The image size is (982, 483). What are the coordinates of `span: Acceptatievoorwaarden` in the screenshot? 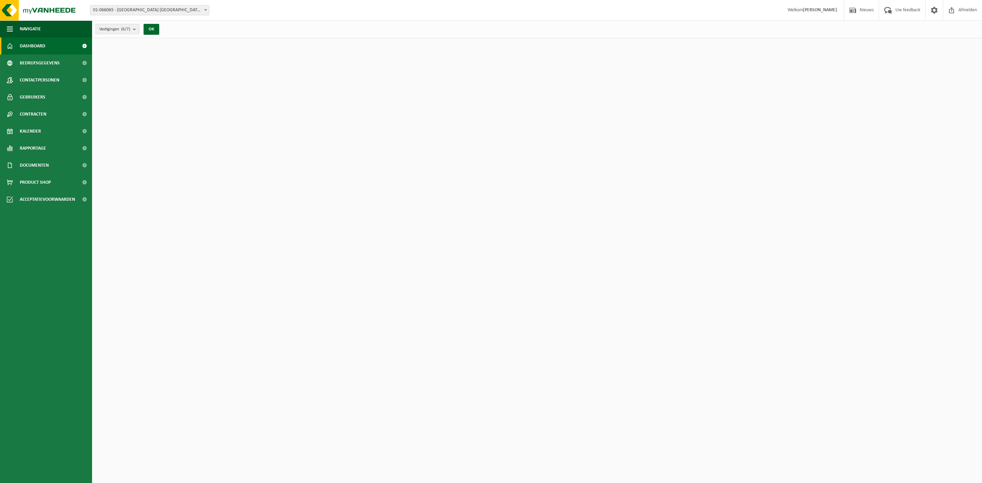 It's located at (47, 199).